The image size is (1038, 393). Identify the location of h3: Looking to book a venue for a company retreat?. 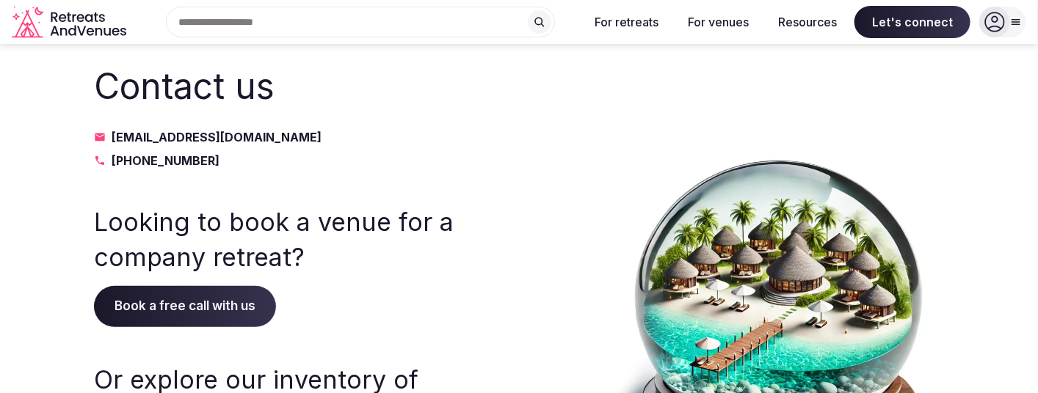
(299, 239).